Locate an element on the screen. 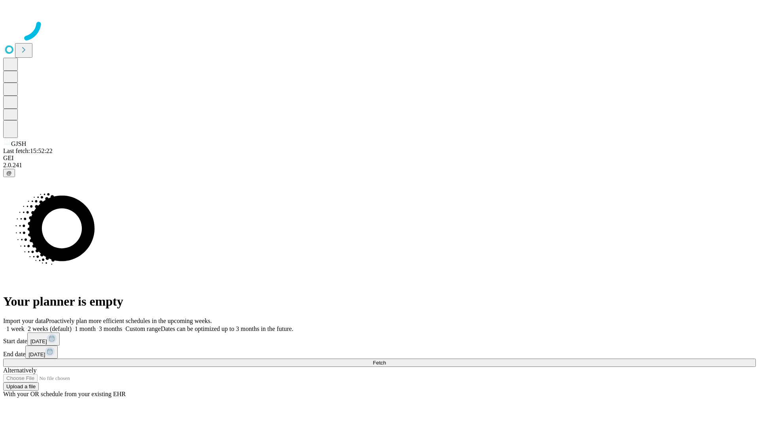 The height and width of the screenshot is (427, 759). span: 1 week is located at coordinates (15, 328).